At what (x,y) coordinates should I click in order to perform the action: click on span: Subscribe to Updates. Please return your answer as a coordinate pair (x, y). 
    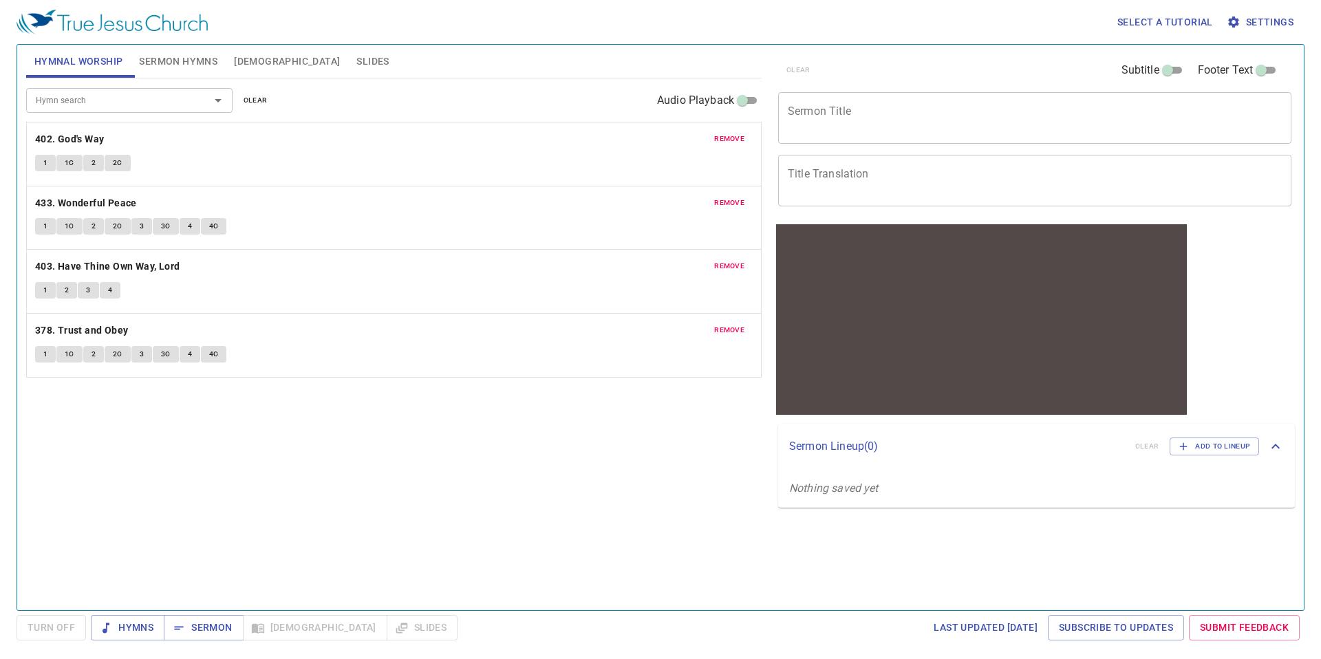
    Looking at the image, I should click on (1116, 627).